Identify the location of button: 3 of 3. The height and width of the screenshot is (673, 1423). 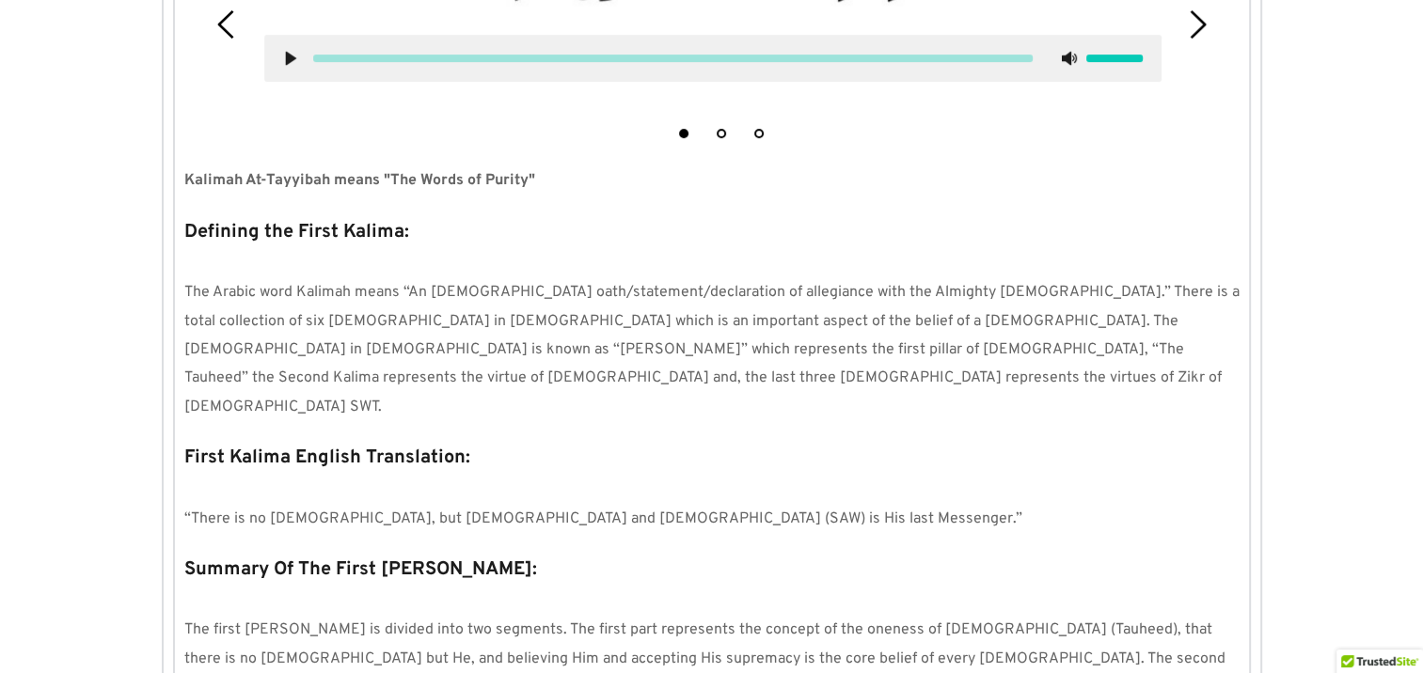
(759, 134).